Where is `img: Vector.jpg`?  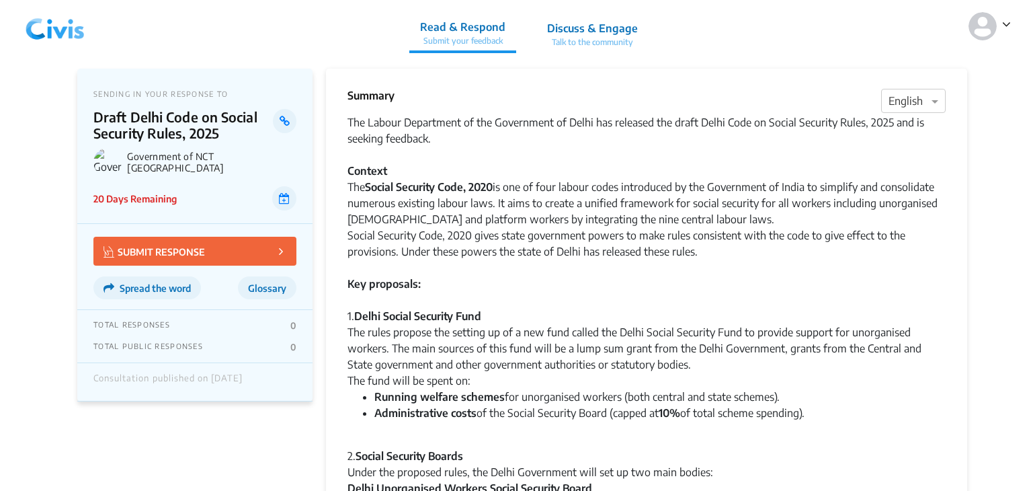
img: Vector.jpg is located at coordinates (109, 251).